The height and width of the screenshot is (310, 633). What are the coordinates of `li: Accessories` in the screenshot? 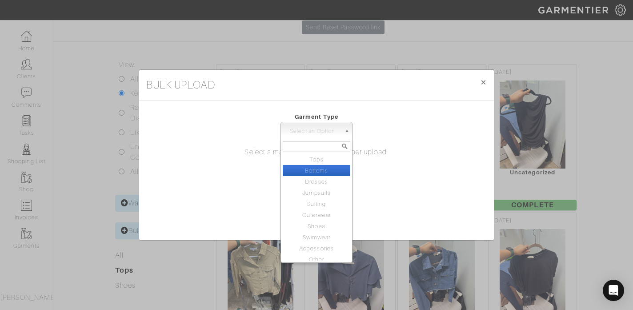 It's located at (316, 248).